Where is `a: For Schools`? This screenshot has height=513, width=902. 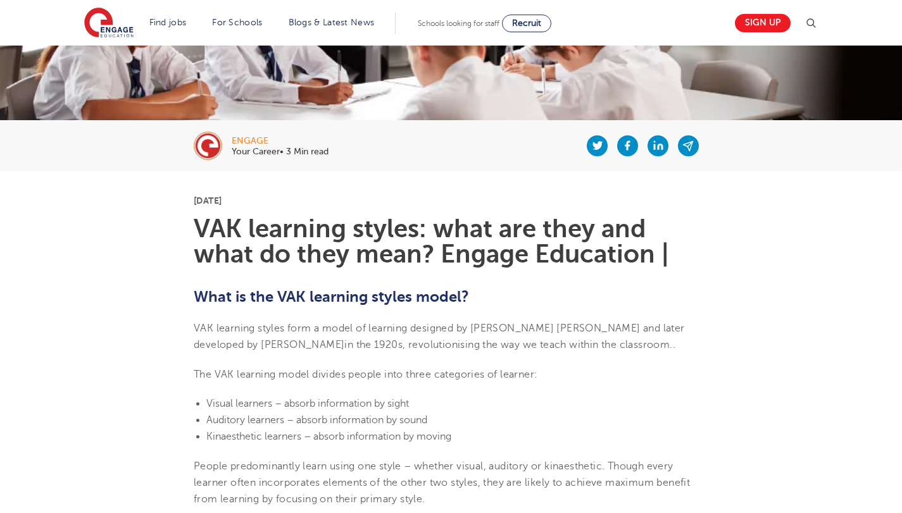 a: For Schools is located at coordinates (237, 22).